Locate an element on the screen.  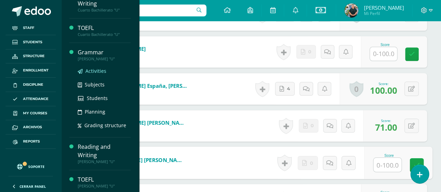
a: Discipline is located at coordinates (31, 85).